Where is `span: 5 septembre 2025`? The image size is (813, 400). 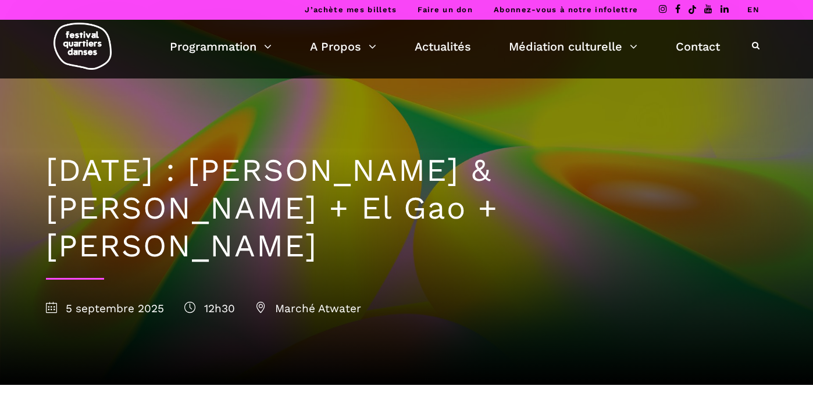 span: 5 septembre 2025 is located at coordinates (105, 308).